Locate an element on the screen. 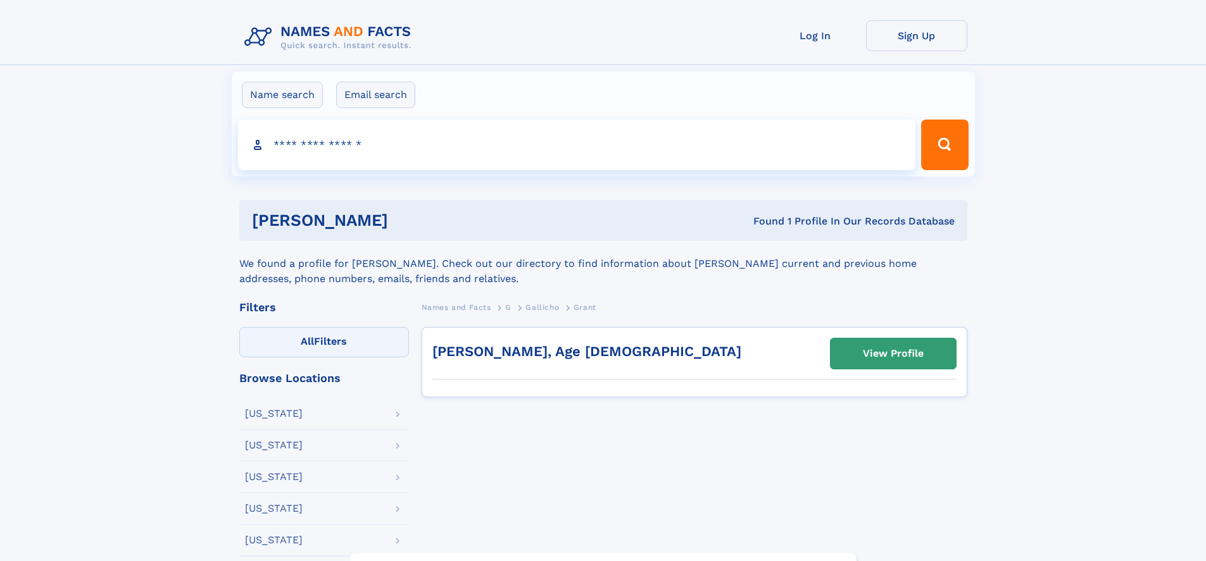  label: Name search is located at coordinates (282, 95).